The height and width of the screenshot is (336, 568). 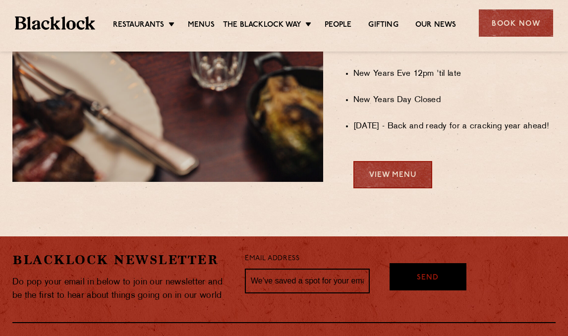 What do you see at coordinates (139, 26) in the screenshot?
I see `a: Restaurants` at bounding box center [139, 26].